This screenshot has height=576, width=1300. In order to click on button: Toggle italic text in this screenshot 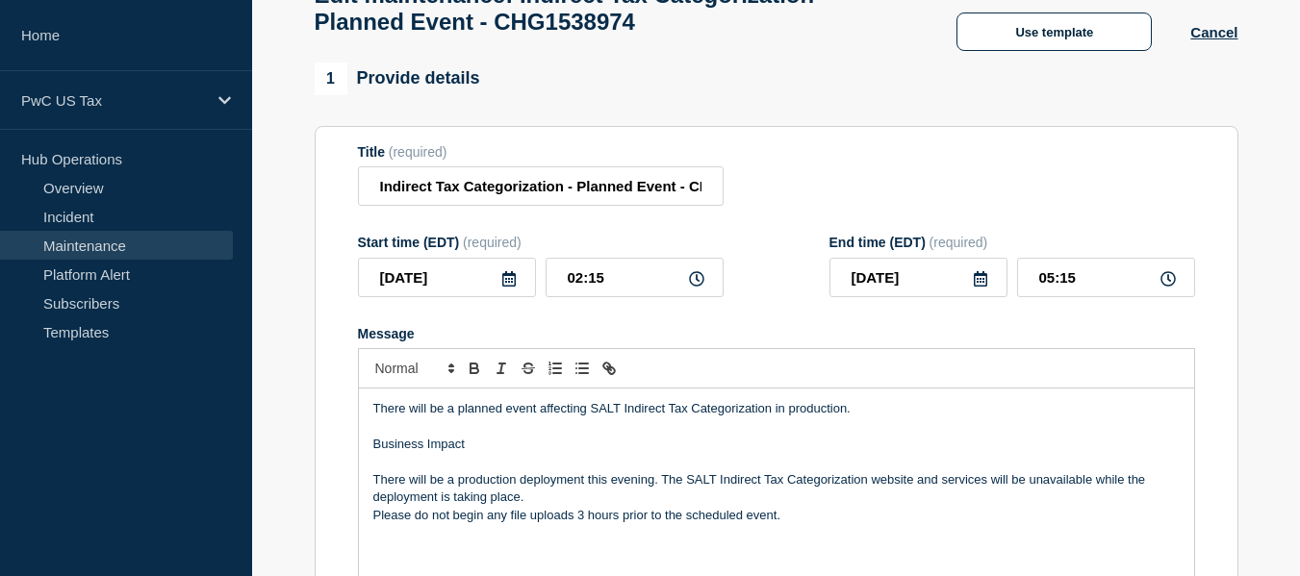, I will do `click(501, 369)`.